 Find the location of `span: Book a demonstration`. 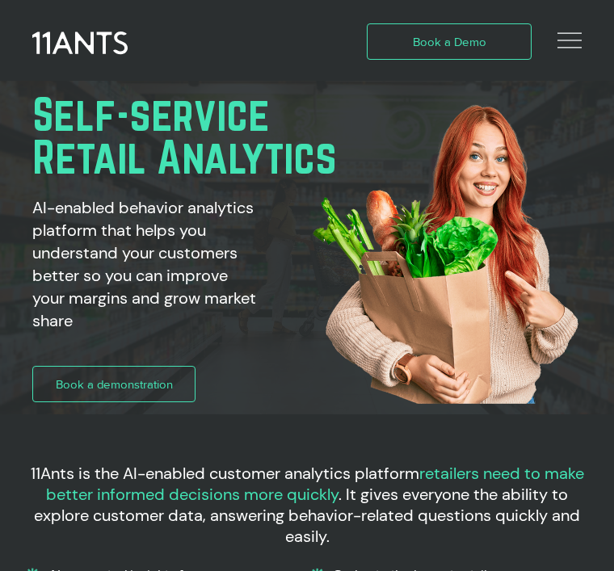

span: Book a demonstration is located at coordinates (114, 384).